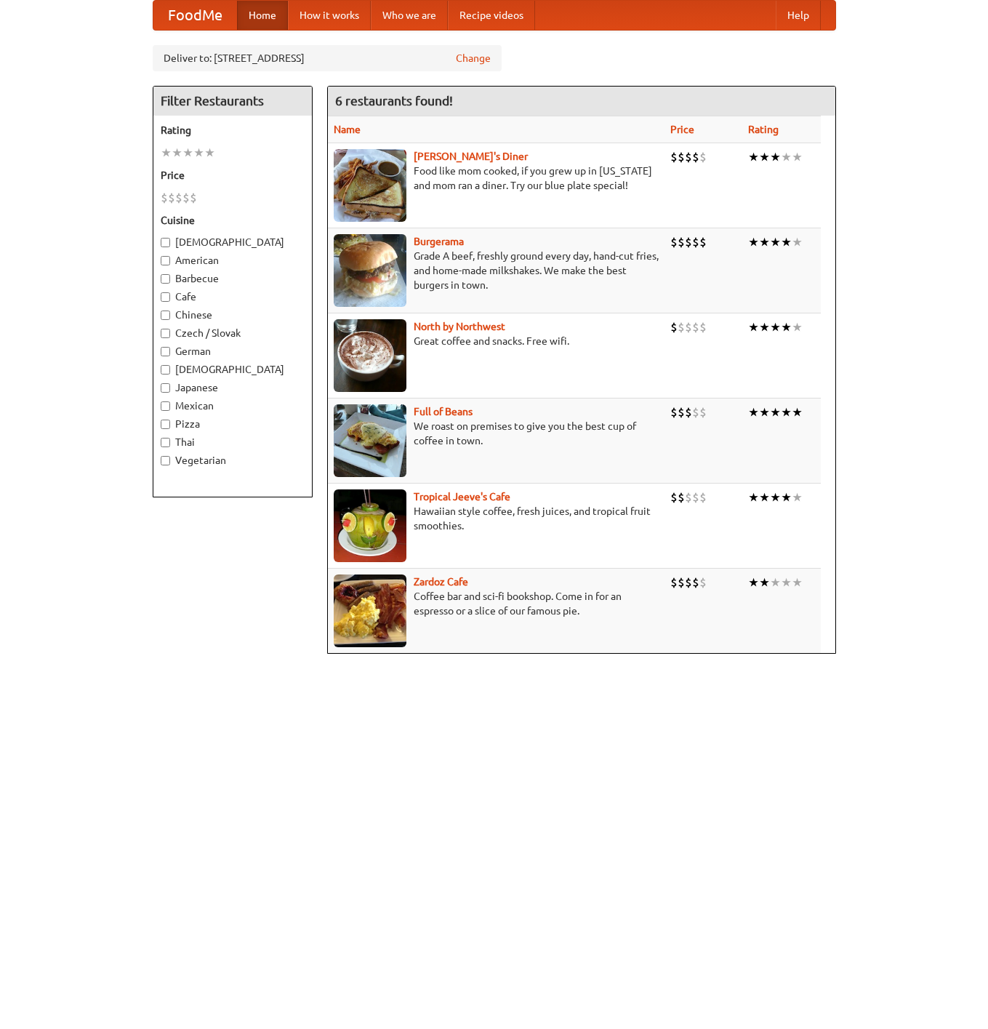 The image size is (988, 1029). I want to click on a: Help, so click(799, 15).